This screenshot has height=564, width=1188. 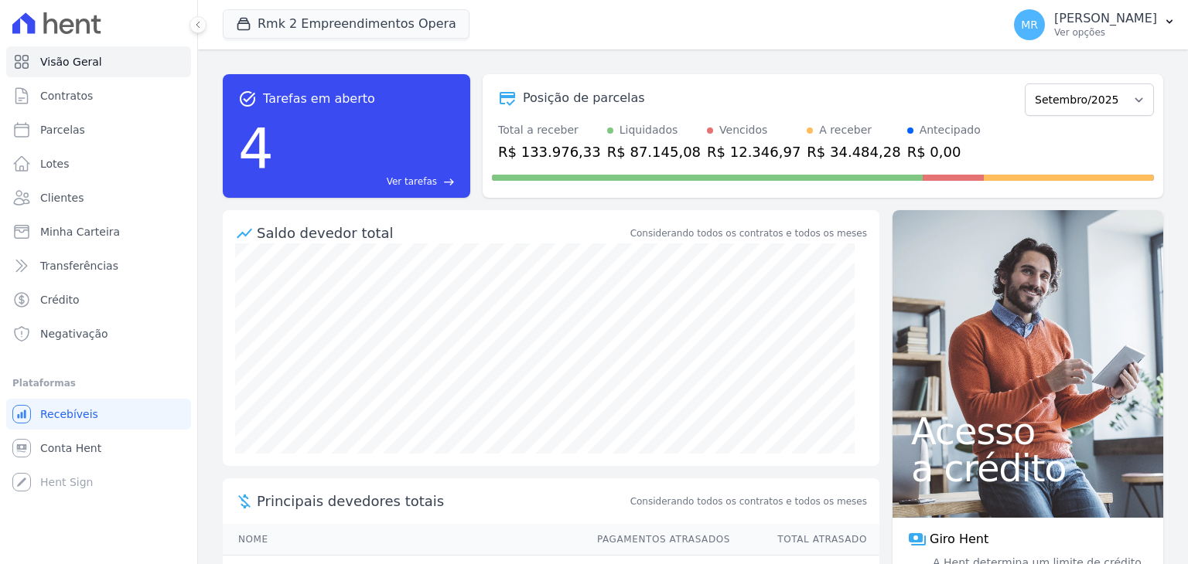 What do you see at coordinates (411, 182) in the screenshot?
I see `span: Ver tarefas` at bounding box center [411, 182].